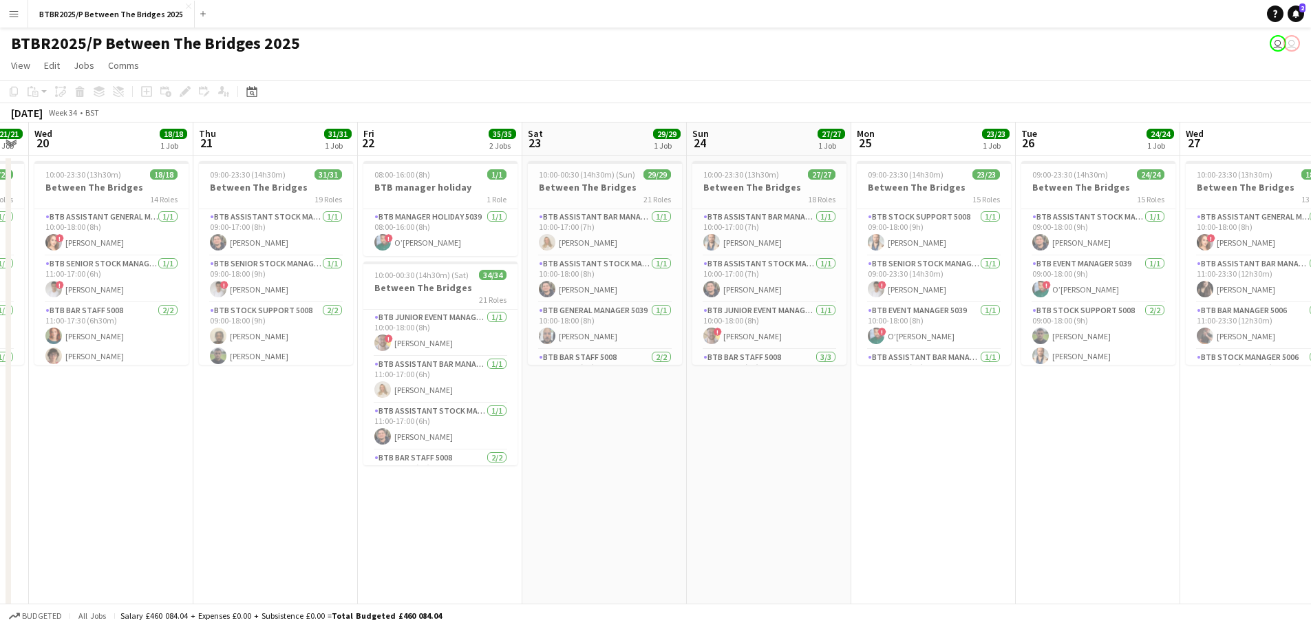 The image size is (1311, 627). Describe the element at coordinates (21, 65) in the screenshot. I see `a: View` at that location.